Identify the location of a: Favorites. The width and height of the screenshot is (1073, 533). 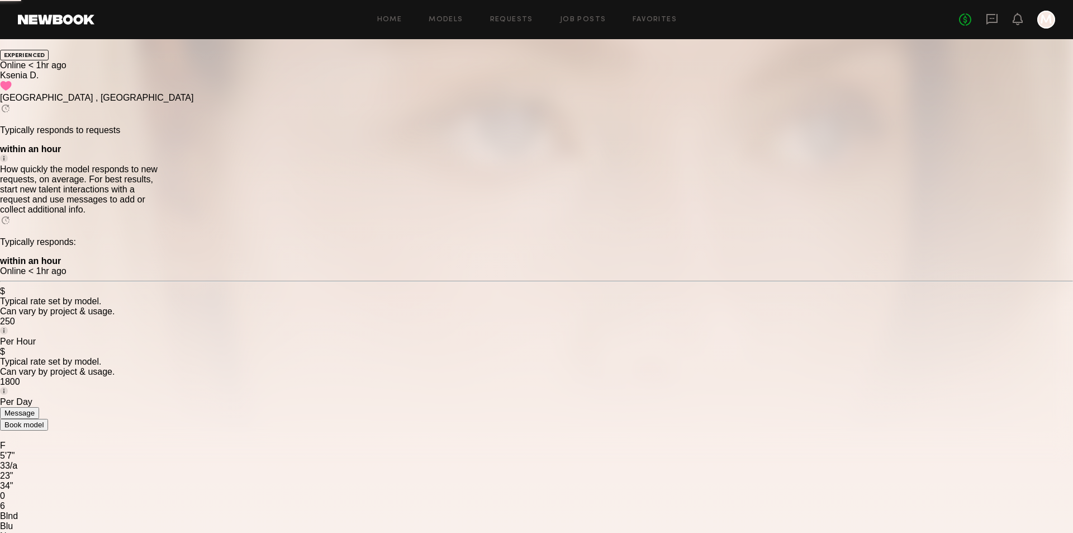
(655, 20).